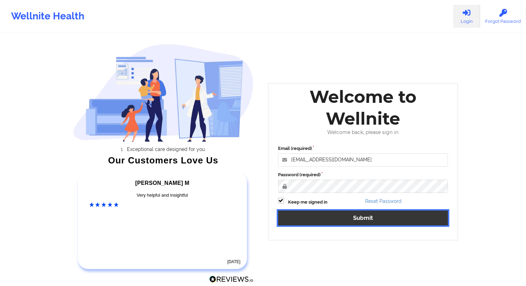  What do you see at coordinates (363, 107) in the screenshot?
I see `div: Welcome to Wellnite` at bounding box center [363, 107].